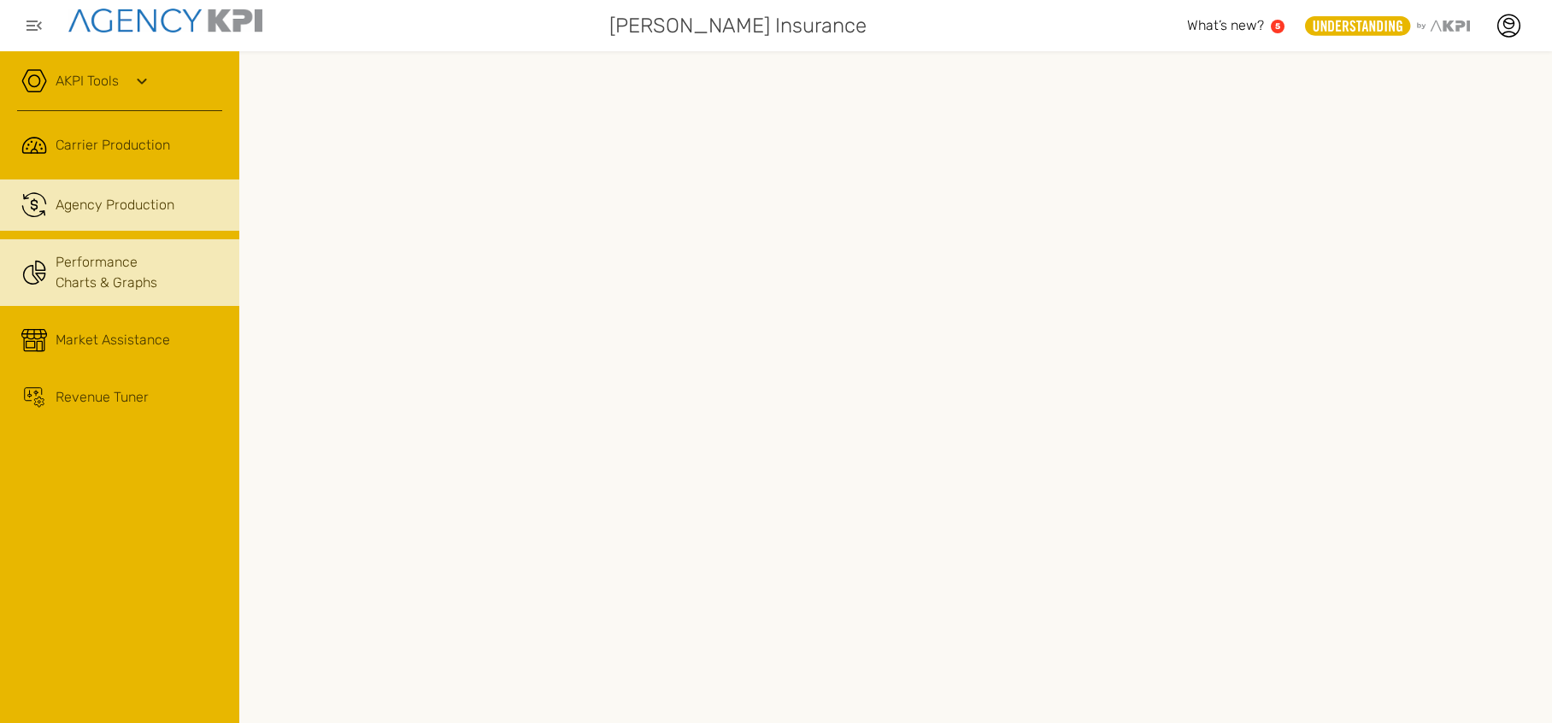 This screenshot has height=723, width=1552. Describe the element at coordinates (113, 145) in the screenshot. I see `span: Carrier Production` at that location.